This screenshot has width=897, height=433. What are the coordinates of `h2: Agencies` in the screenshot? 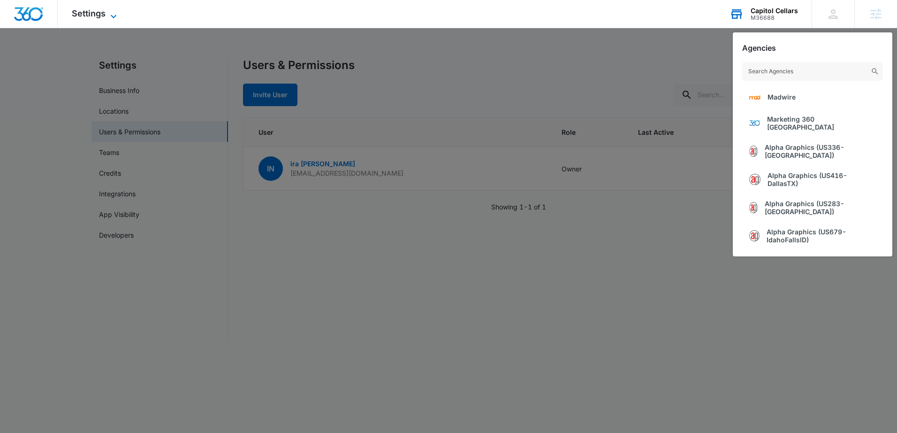 It's located at (759, 48).